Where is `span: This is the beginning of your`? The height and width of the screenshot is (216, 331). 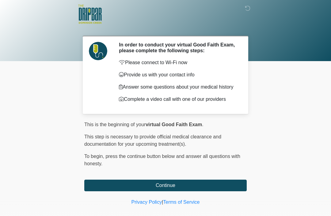
span: This is the beginning of your is located at coordinates (115, 125).